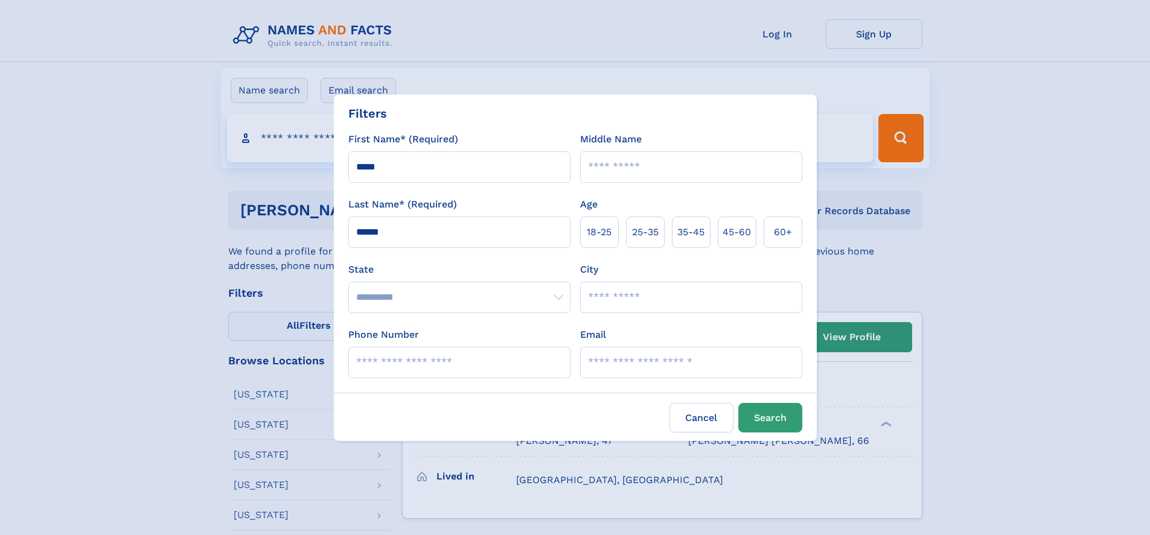 The image size is (1150, 535). What do you see at coordinates (402, 205) in the screenshot?
I see `label: Last Name* (Required)` at bounding box center [402, 205].